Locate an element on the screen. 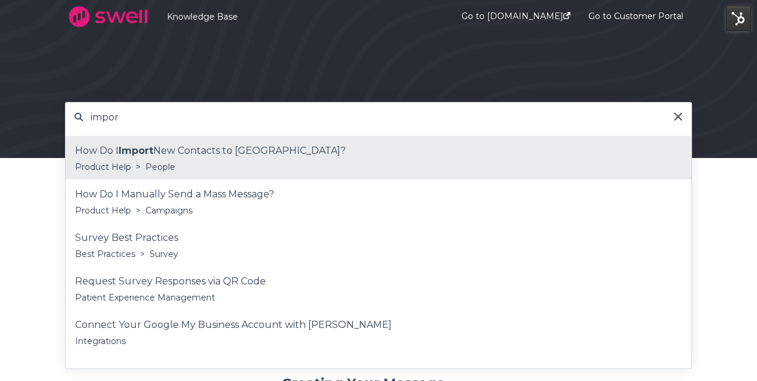  a: Request Survey Responses via QR CodePatient Experience Management is located at coordinates (378, 288).